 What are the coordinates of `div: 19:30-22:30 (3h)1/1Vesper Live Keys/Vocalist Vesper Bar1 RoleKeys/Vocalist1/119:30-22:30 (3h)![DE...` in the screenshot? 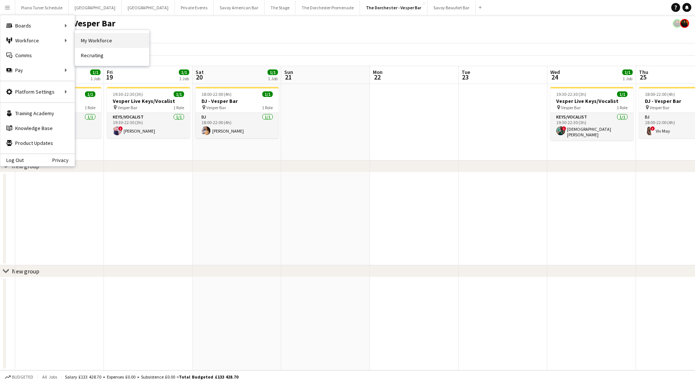 It's located at (592, 114).